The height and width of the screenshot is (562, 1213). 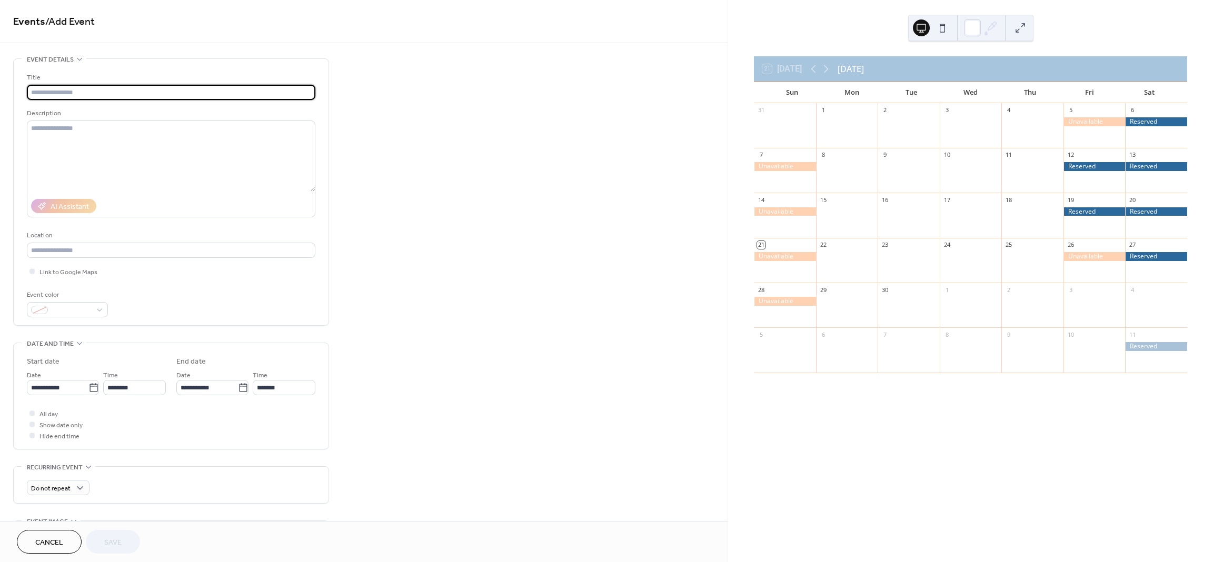 What do you see at coordinates (851, 93) in the screenshot?
I see `div: Mon` at bounding box center [851, 93].